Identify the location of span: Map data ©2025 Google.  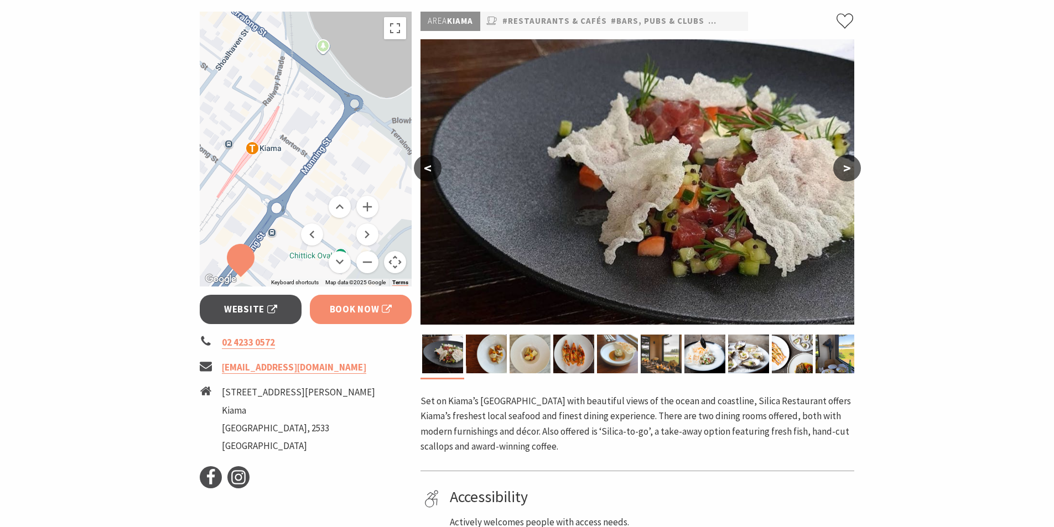
(355, 282).